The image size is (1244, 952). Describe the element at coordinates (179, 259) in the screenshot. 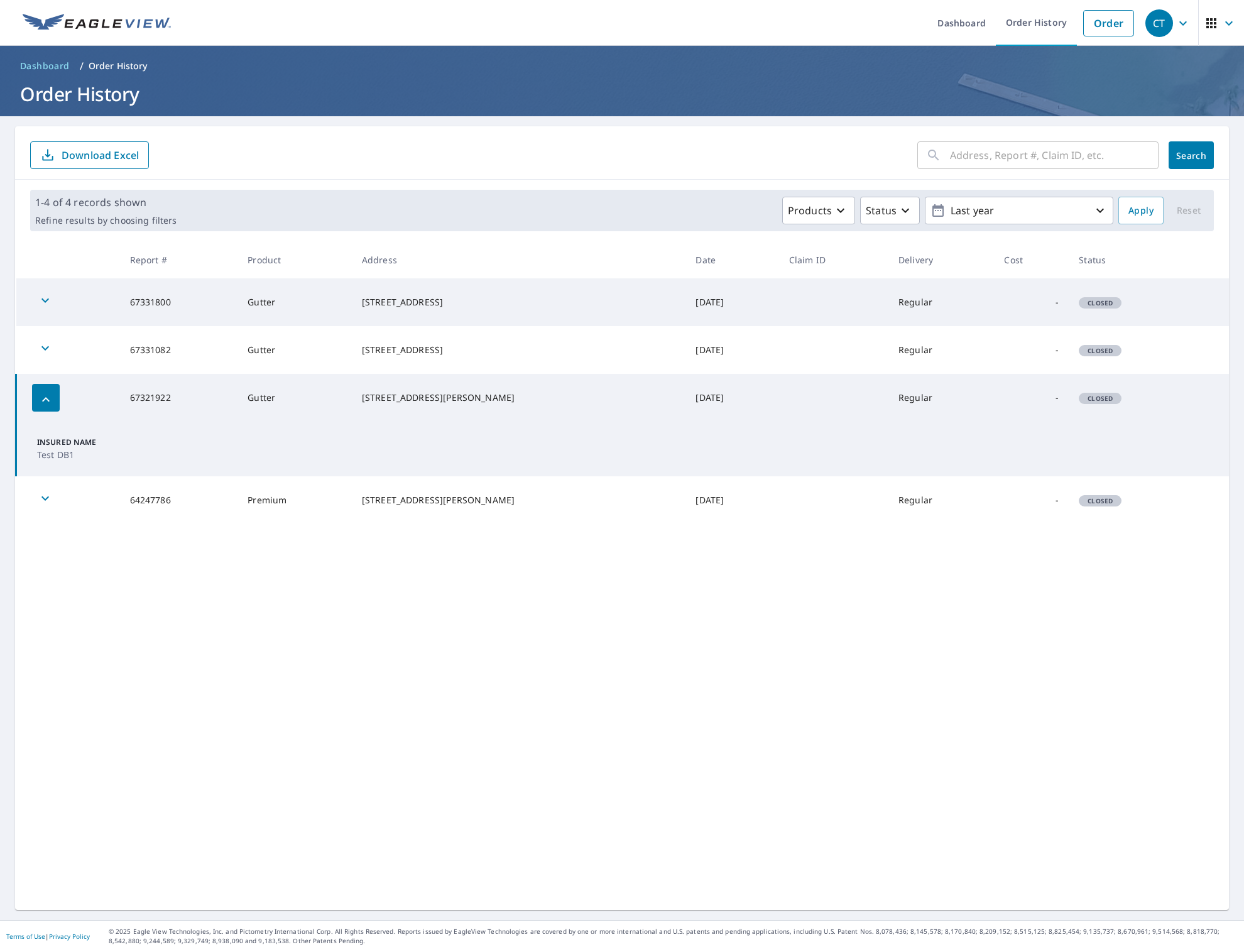

I see `th: Report #` at that location.